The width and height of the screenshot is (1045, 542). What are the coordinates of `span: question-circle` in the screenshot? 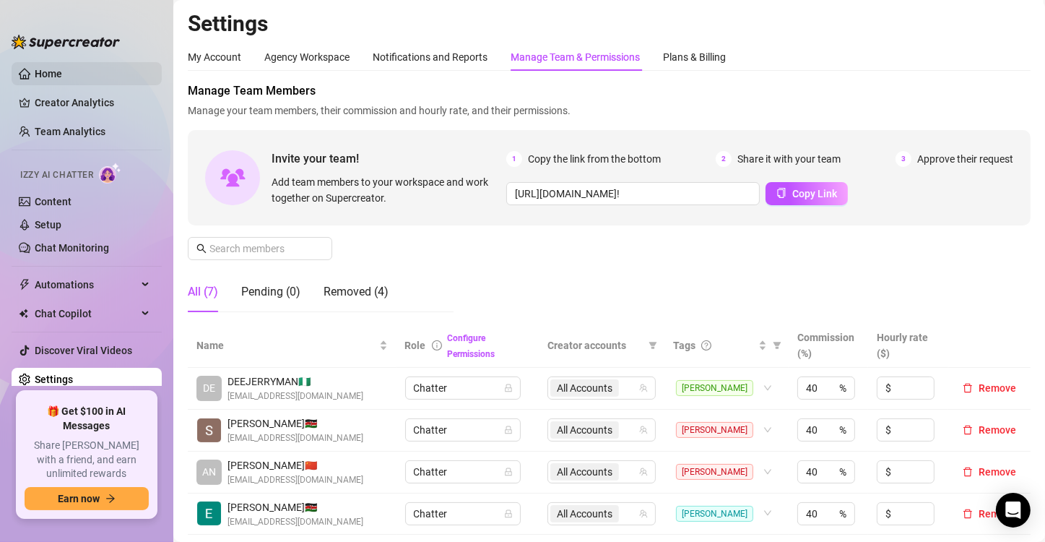 It's located at (706, 345).